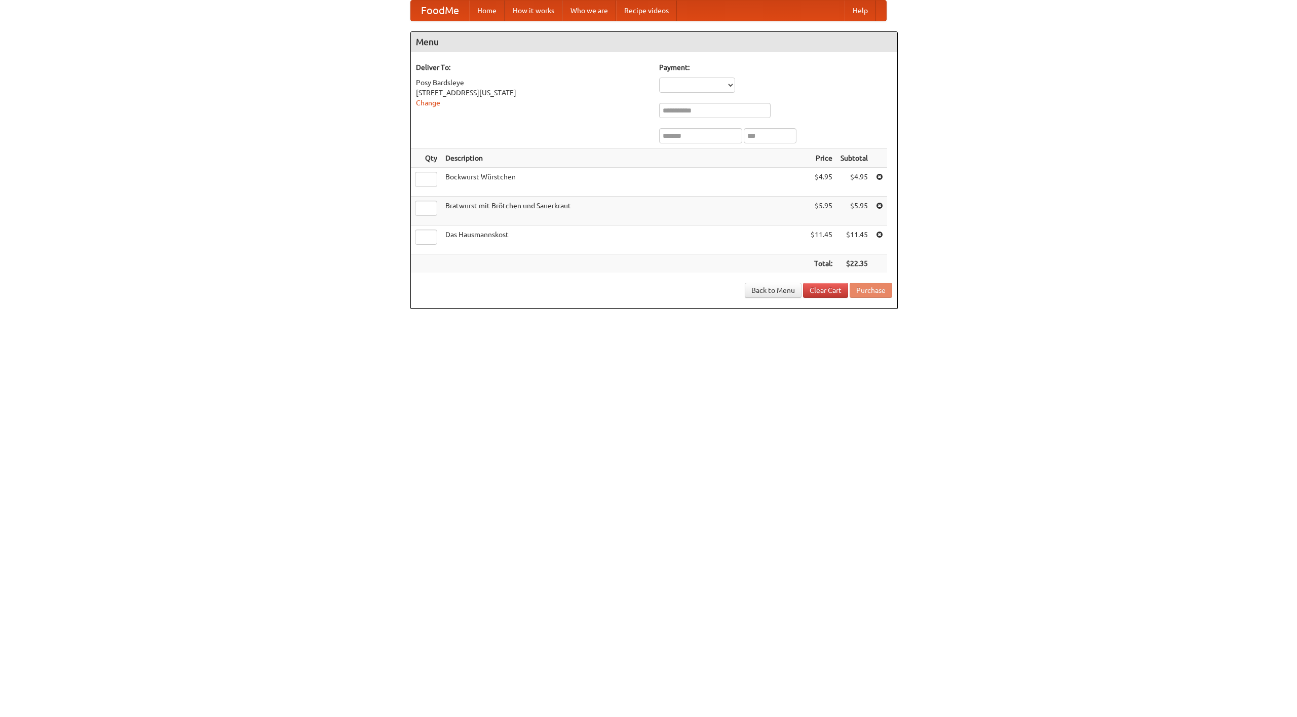  I want to click on a: Clear Cart, so click(826, 290).